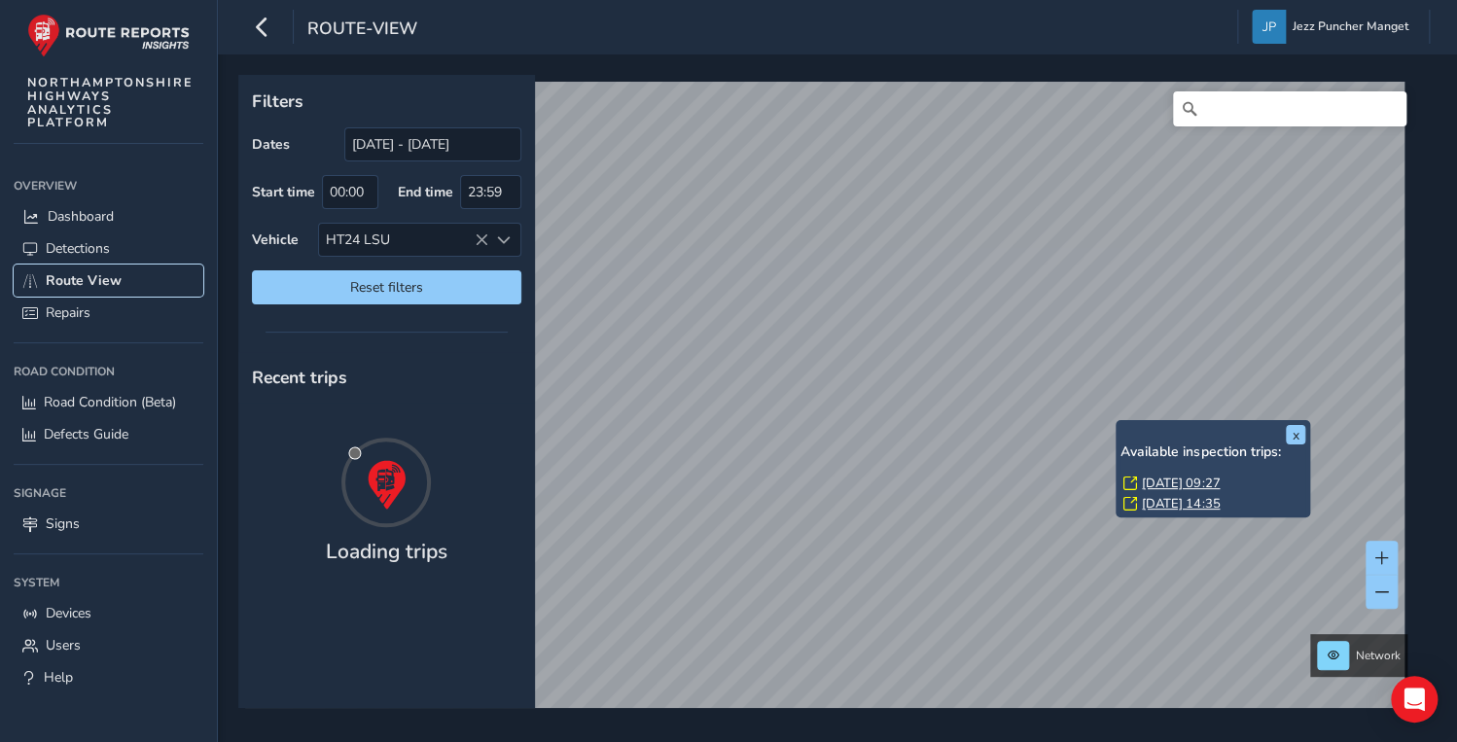  What do you see at coordinates (1350, 26) in the screenshot?
I see `span: Jezz Puncher Manget` at bounding box center [1350, 26].